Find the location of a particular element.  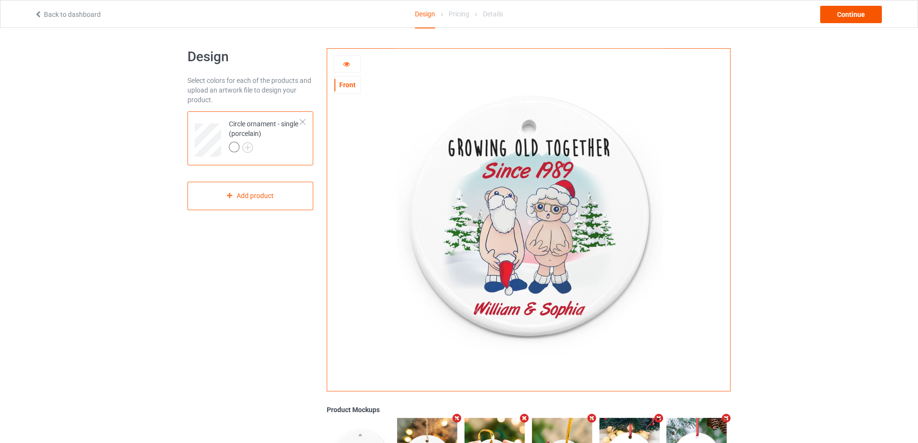

h1: Design is located at coordinates (250, 57).